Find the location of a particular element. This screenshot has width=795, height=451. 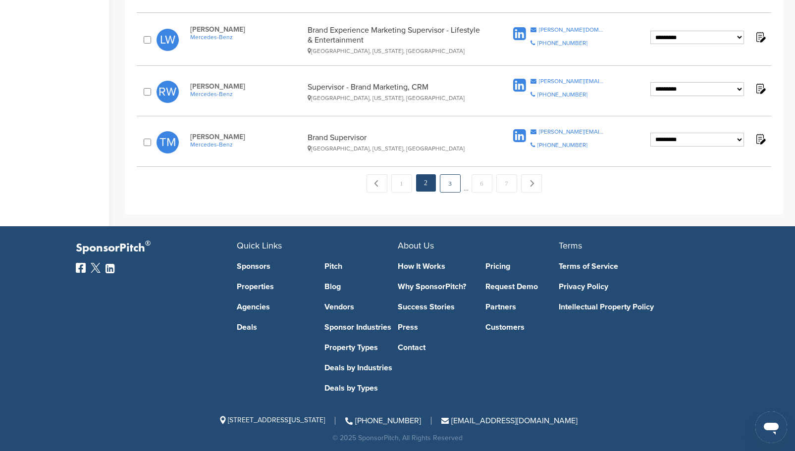

div: © 2025 SponsorPitch, All Rights Reserved is located at coordinates (398, 439).